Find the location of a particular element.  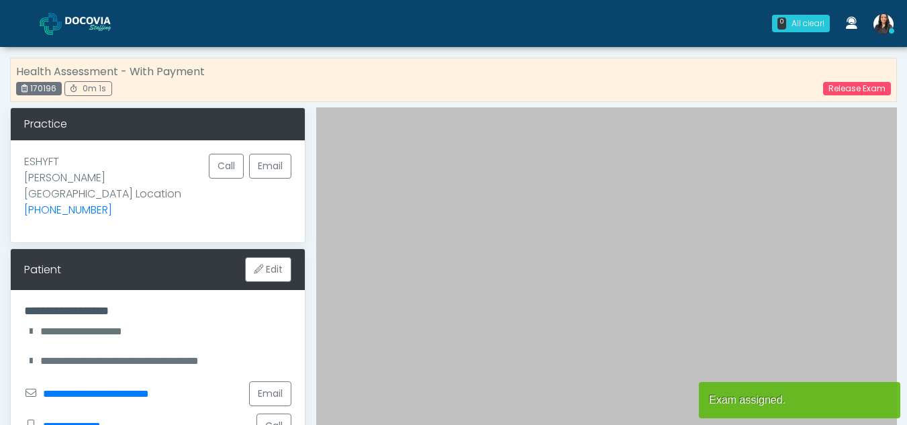

a: Docovia is located at coordinates (86, 23).